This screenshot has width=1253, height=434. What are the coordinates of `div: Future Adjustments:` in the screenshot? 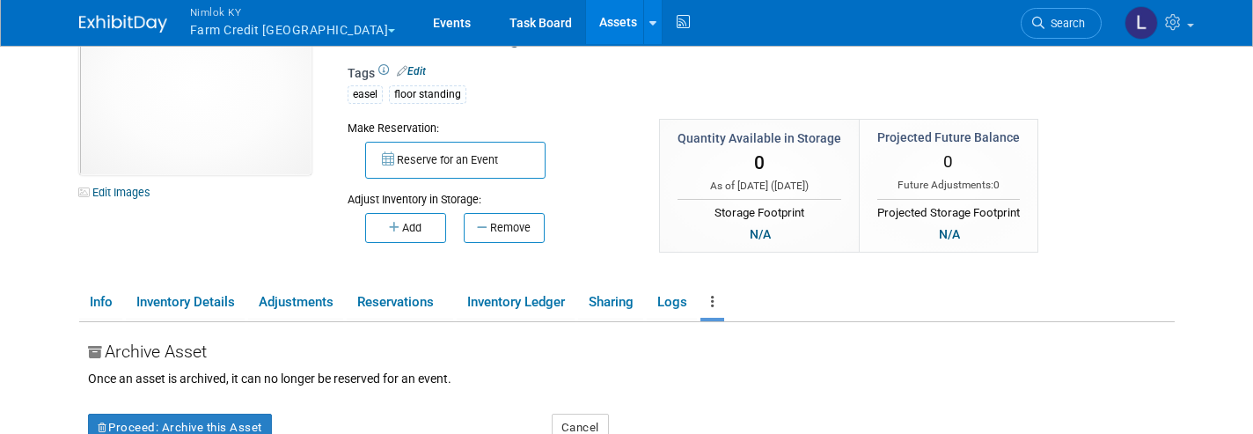 It's located at (948, 185).